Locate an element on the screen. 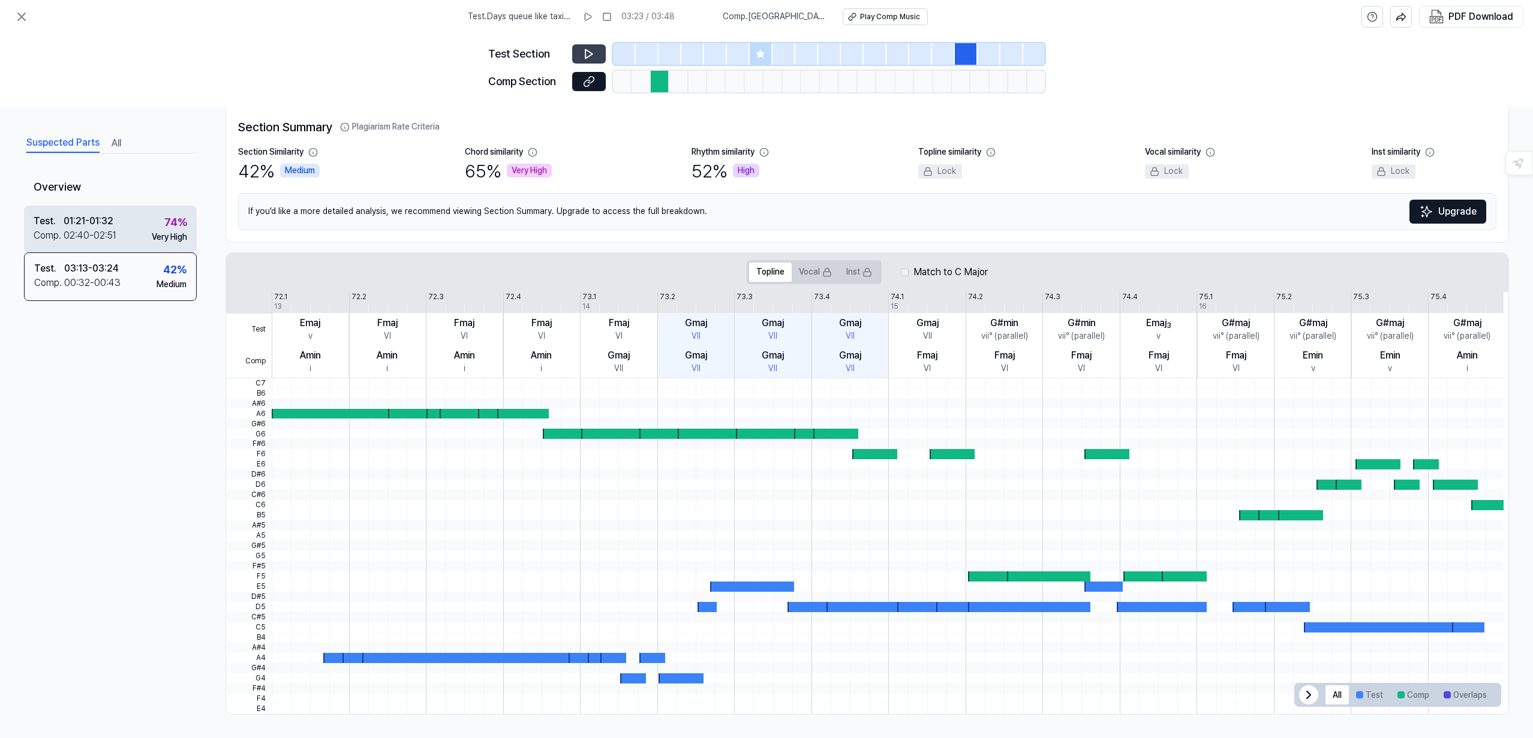 The image size is (1533, 738). span: F#6 is located at coordinates (249, 444).